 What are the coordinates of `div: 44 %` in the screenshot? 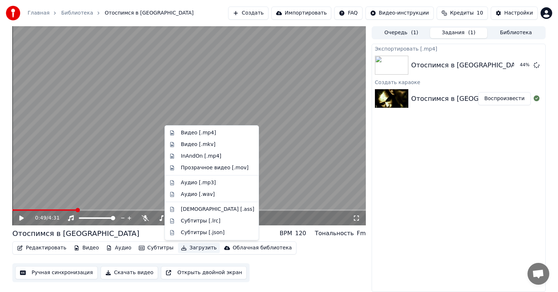 It's located at (526, 65).